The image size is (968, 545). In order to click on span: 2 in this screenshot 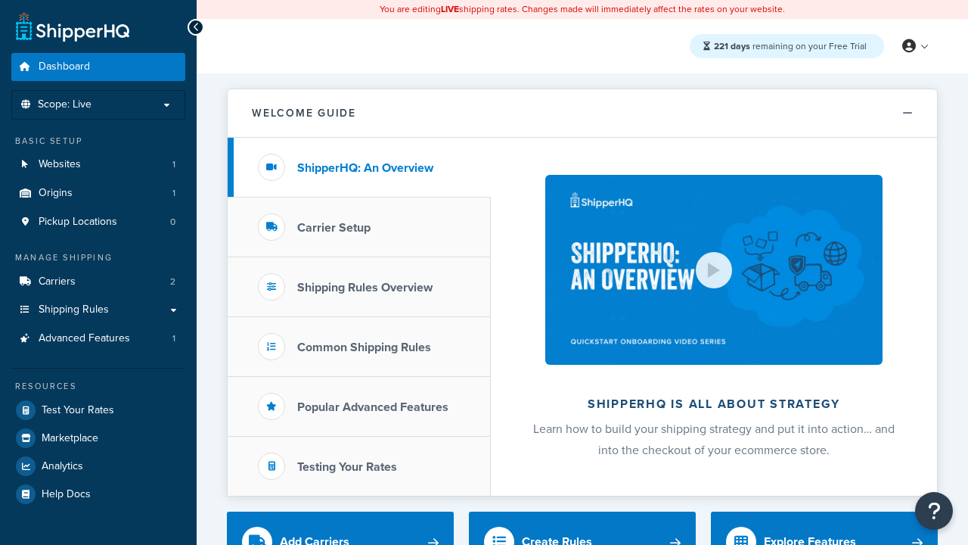, I will do `click(172, 281)`.